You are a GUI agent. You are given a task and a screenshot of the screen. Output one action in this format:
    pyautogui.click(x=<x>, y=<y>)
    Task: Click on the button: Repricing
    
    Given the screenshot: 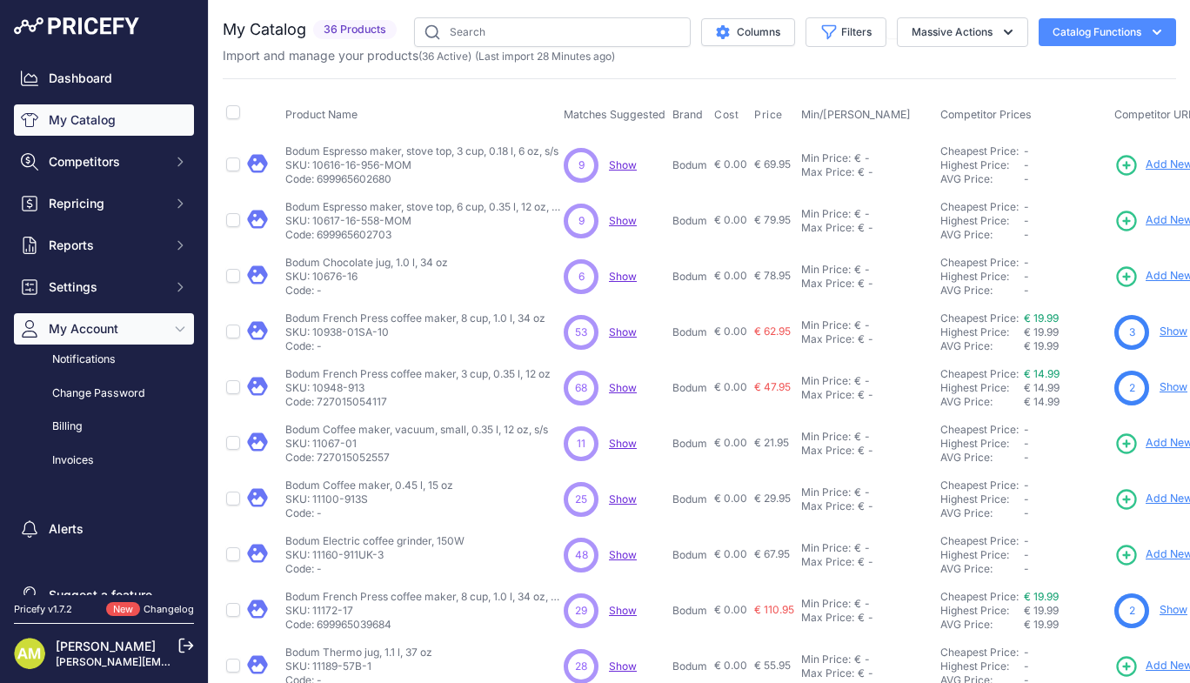 What is the action you would take?
    pyautogui.click(x=103, y=204)
    